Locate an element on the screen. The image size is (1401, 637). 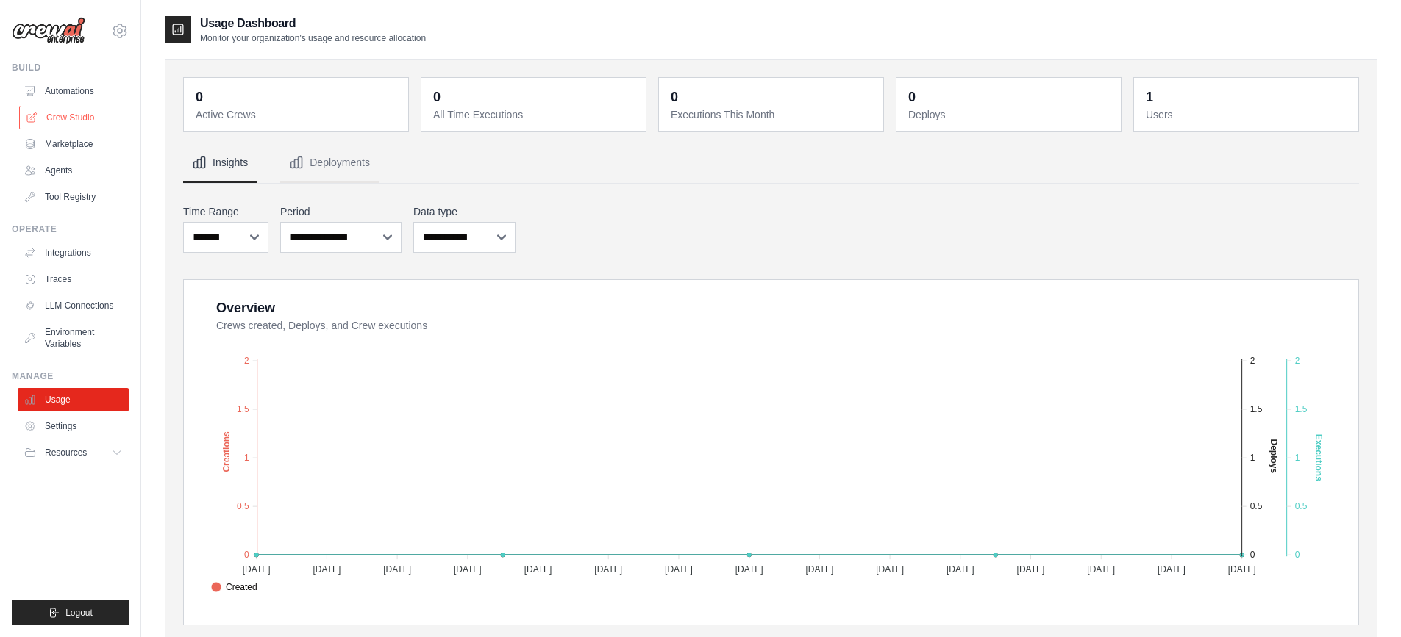
label: Period is located at coordinates (340, 212).